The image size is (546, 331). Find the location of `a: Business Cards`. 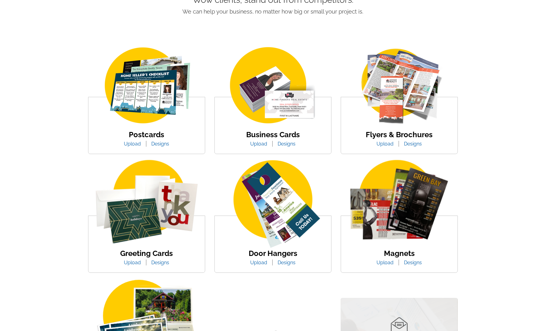

a: Business Cards is located at coordinates (273, 135).